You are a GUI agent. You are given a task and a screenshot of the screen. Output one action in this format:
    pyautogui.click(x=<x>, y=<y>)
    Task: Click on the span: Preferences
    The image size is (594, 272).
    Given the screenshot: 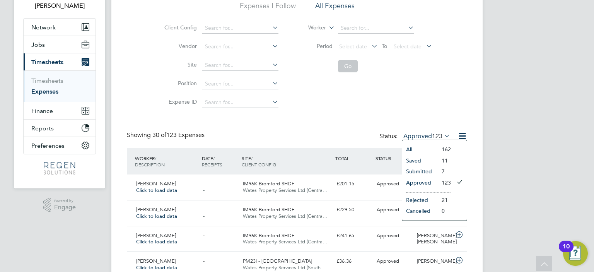 What is the action you would take?
    pyautogui.click(x=48, y=145)
    